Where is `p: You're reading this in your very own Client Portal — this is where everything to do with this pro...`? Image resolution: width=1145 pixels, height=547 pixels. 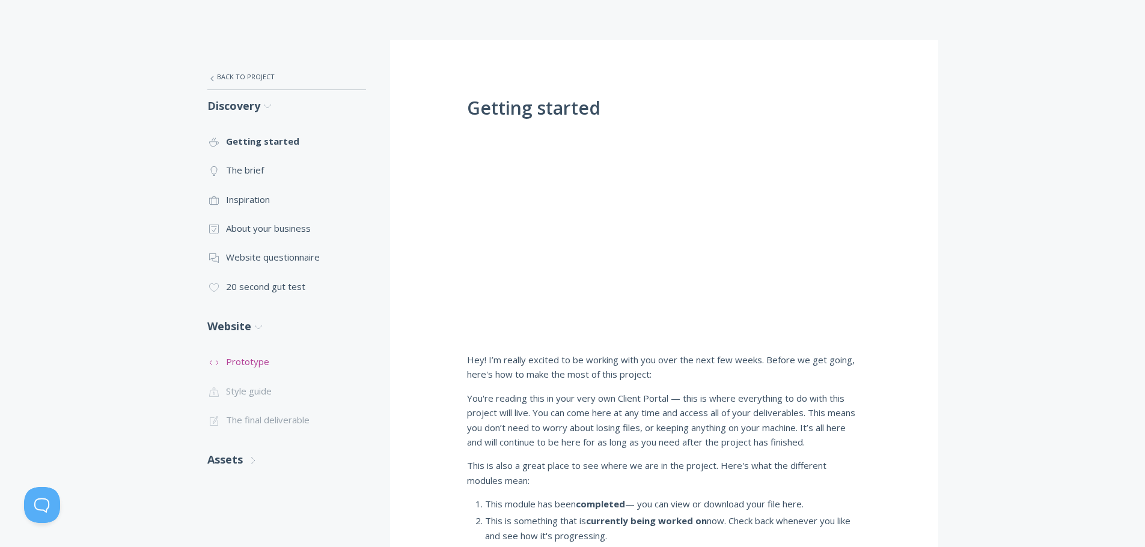 p: You're reading this in your very own Client Portal — this is where everything to do with this pro... is located at coordinates (664, 421).